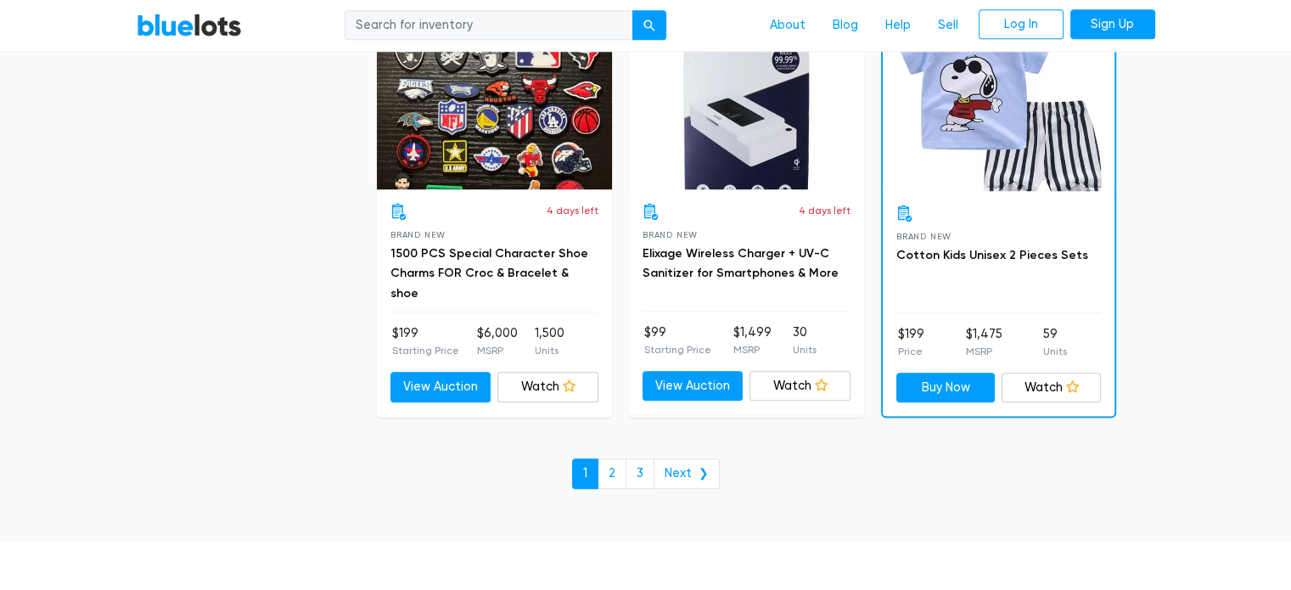 The image size is (1291, 590). Describe the element at coordinates (677, 340) in the screenshot. I see `li: $99` at that location.